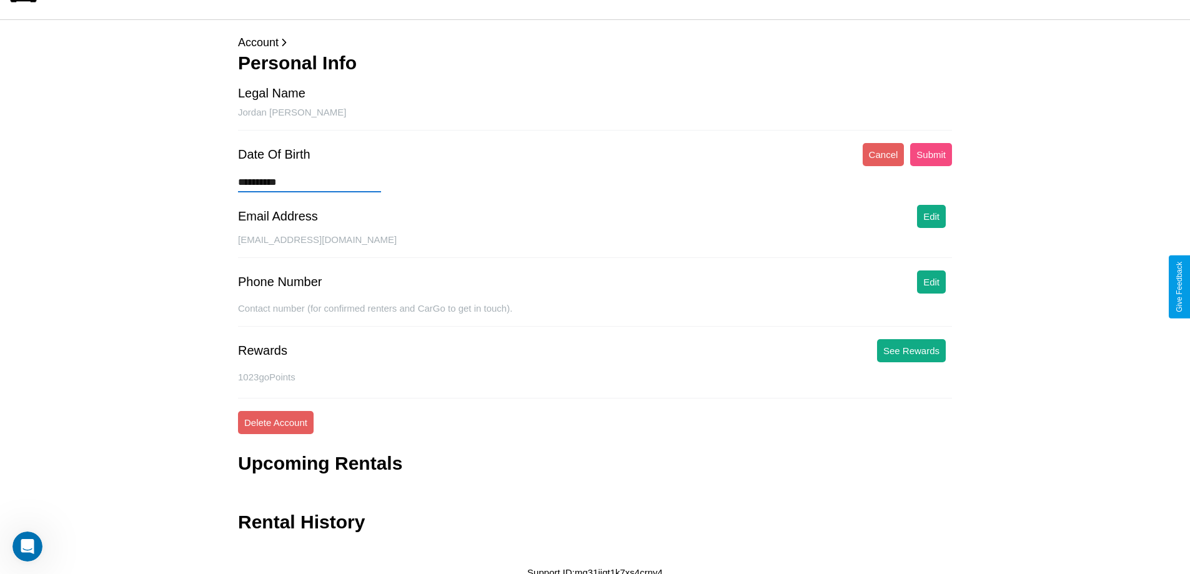  I want to click on h3: Upcoming Rentals, so click(320, 463).